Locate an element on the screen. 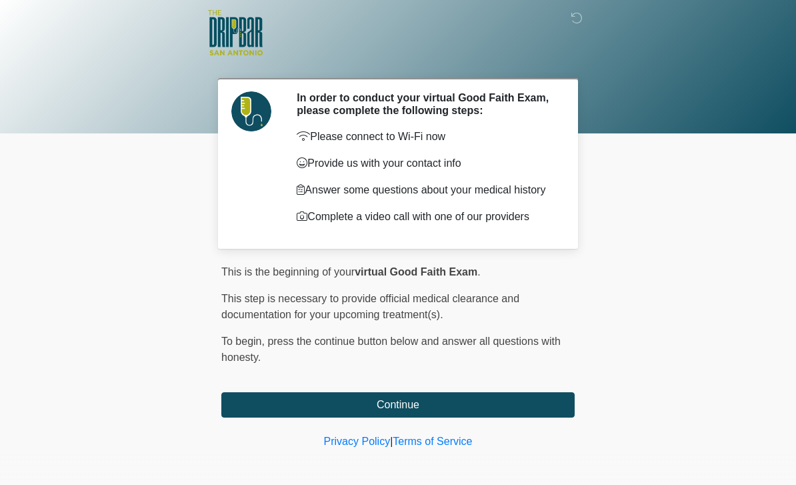 The height and width of the screenshot is (485, 796). strong: virtual Good Faith Exam is located at coordinates (416, 271).